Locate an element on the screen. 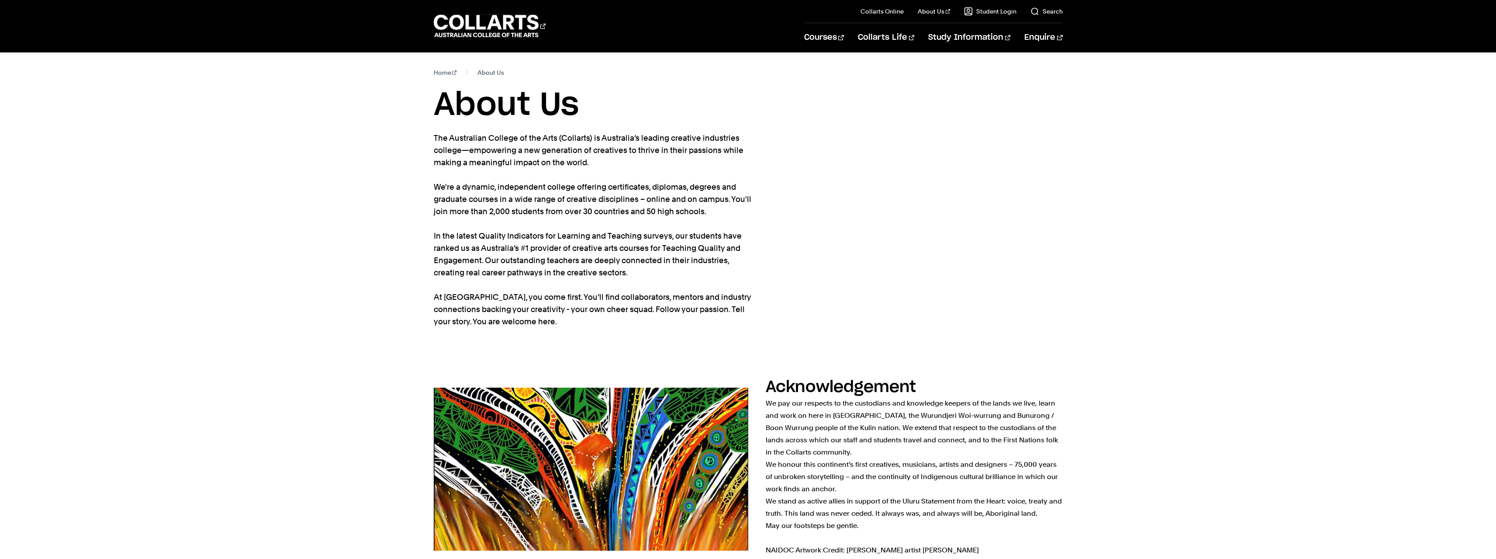 This screenshot has width=1496, height=559. span: About Us is located at coordinates (491, 73).